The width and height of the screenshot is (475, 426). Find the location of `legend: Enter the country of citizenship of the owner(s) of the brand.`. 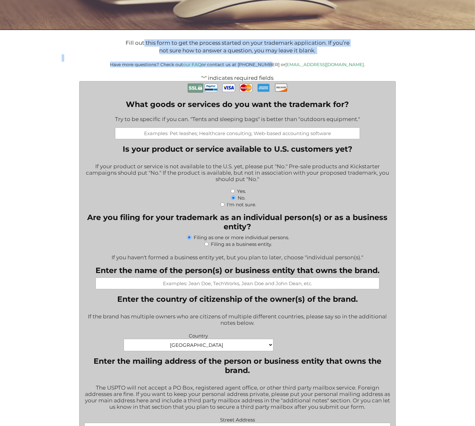

legend: Enter the country of citizenship of the owner(s) of the brand. is located at coordinates (237, 299).